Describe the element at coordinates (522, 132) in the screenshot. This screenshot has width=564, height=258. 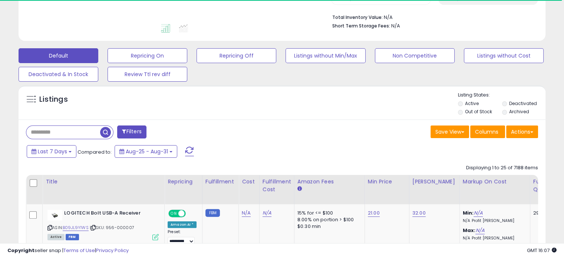
I see `button: Actions` at that location.